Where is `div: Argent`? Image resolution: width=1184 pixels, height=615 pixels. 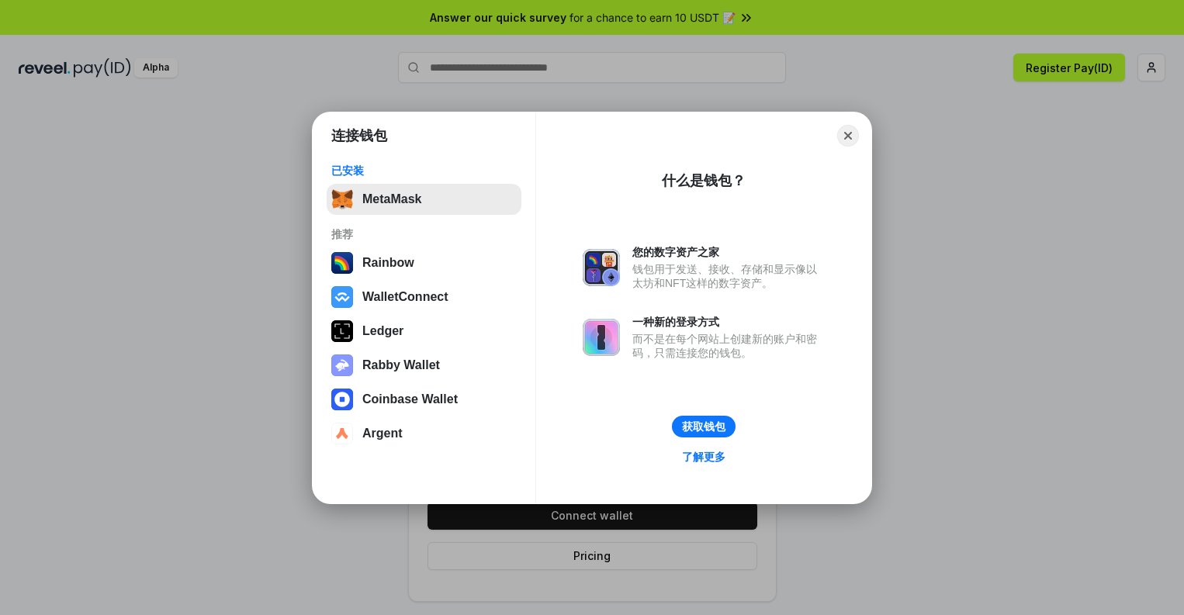
div: Argent is located at coordinates (383, 434).